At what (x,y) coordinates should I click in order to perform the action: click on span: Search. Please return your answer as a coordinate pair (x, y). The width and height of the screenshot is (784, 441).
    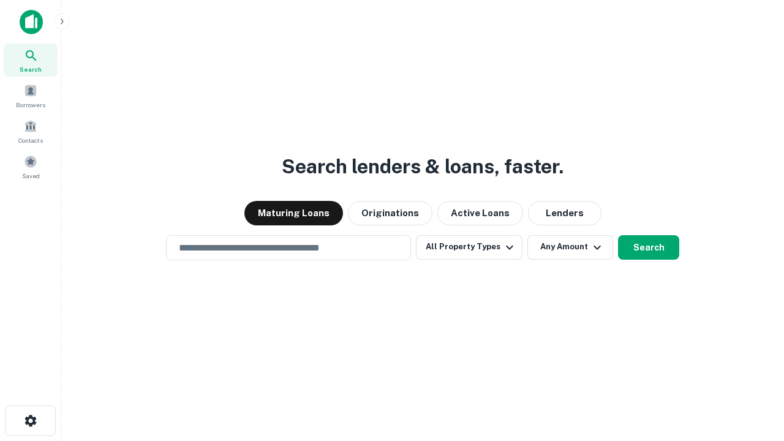
    Looking at the image, I should click on (31, 69).